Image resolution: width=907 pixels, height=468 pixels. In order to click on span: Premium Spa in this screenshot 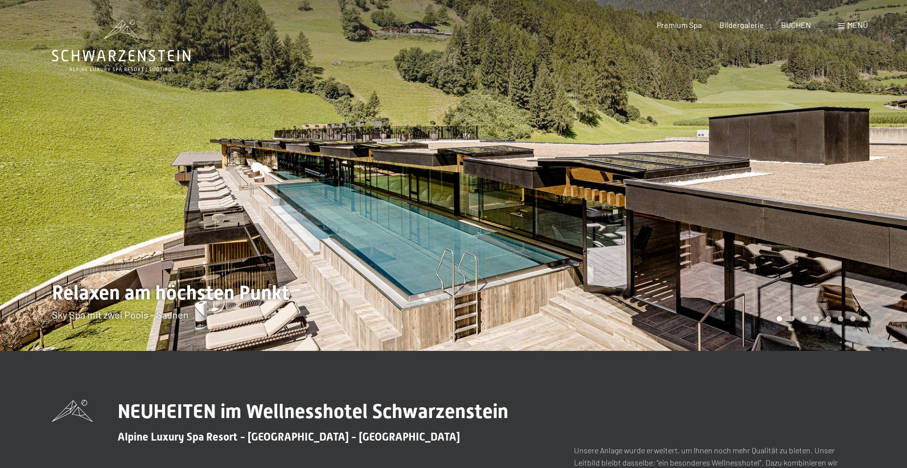, I will do `click(679, 24)`.